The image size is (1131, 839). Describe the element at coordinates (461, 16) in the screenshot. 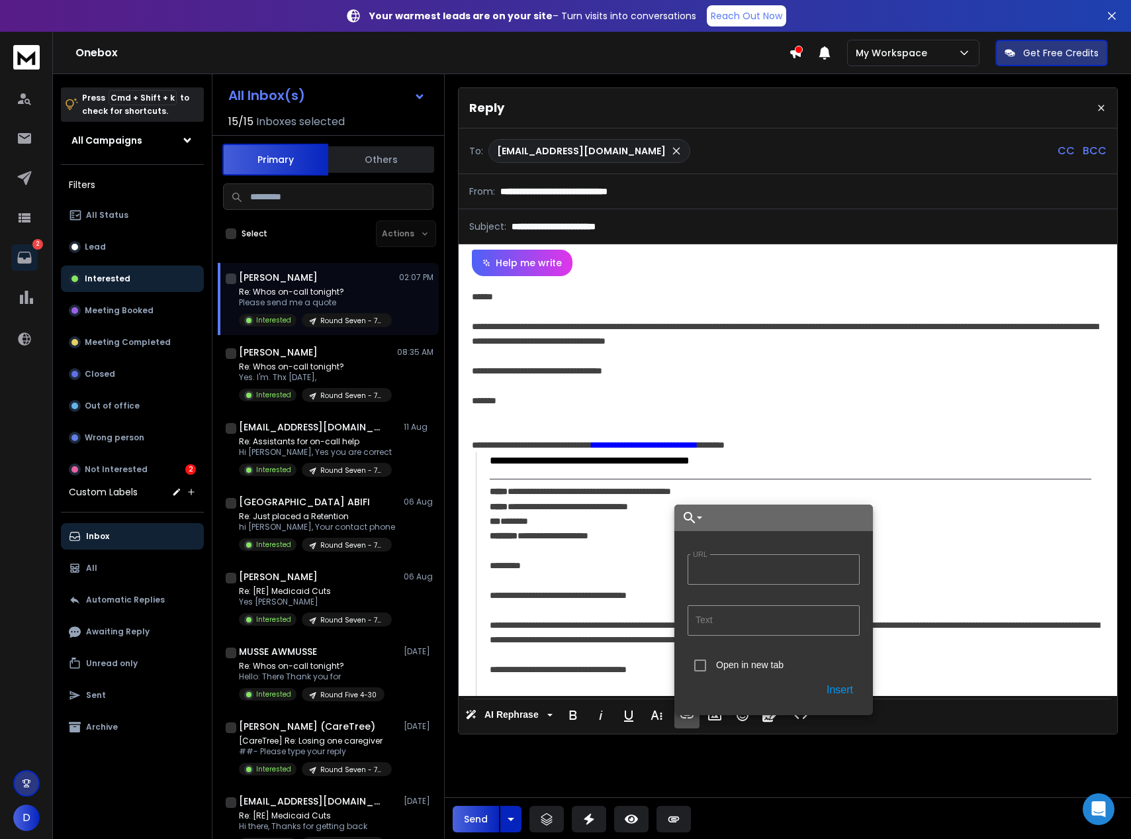

I see `strong: Your warmest leads are on your site` at that location.